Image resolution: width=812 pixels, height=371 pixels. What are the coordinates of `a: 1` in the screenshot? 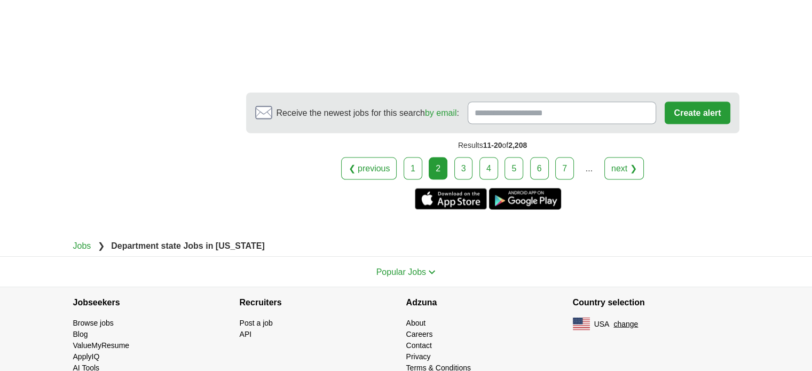 It's located at (413, 168).